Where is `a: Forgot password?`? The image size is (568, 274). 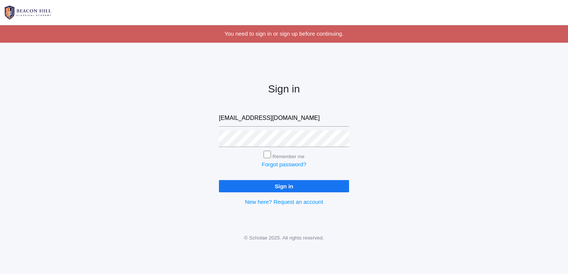 a: Forgot password? is located at coordinates (284, 164).